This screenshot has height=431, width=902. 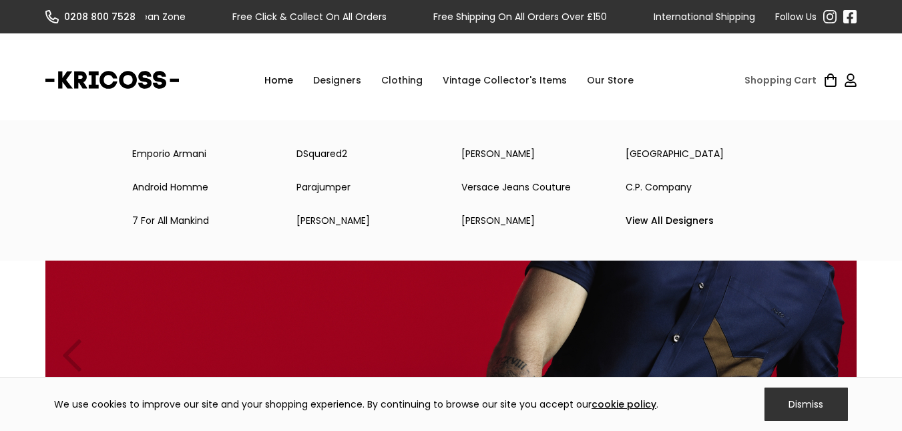 I want to click on div: We use cookies to improve our site and your shopping experience. By continuing to browse our site..., so click(x=356, y=404).